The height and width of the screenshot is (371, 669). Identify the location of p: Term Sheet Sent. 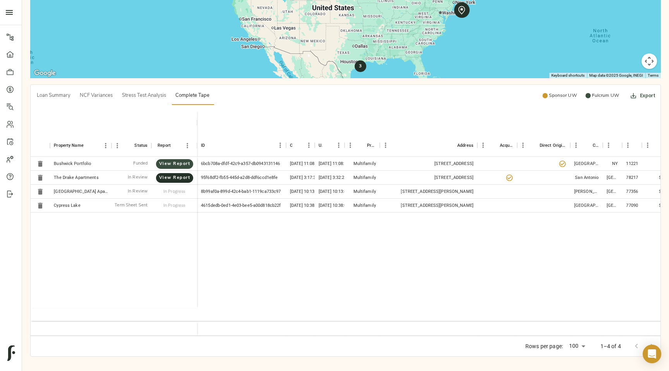
(131, 206).